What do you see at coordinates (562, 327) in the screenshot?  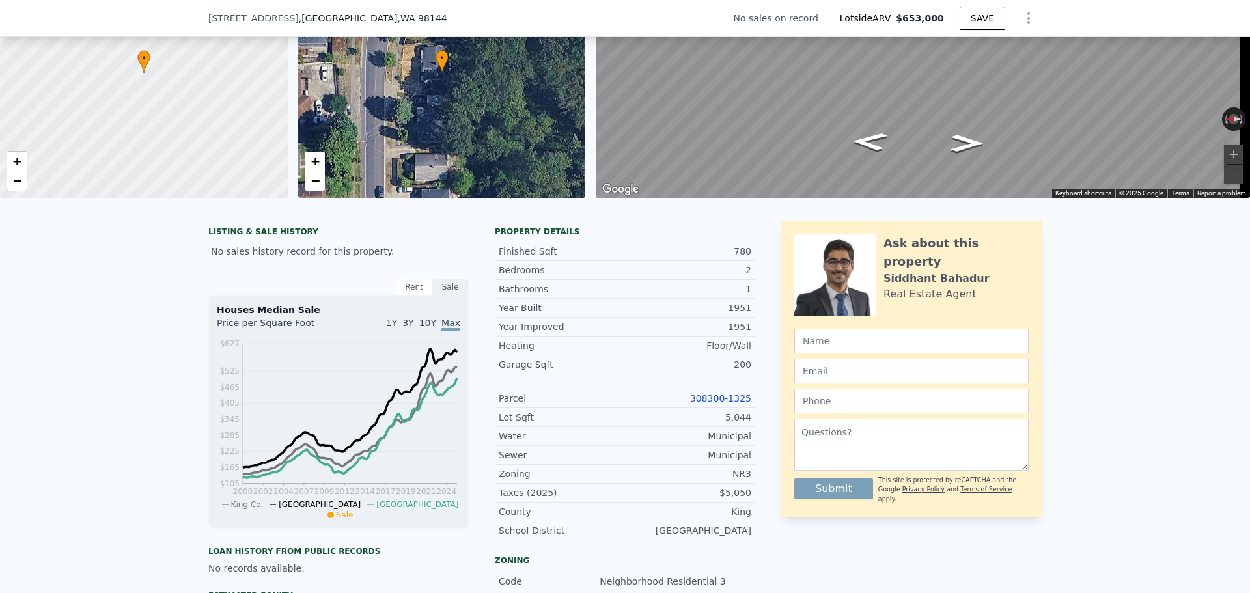 I see `div: Year Improved` at bounding box center [562, 327].